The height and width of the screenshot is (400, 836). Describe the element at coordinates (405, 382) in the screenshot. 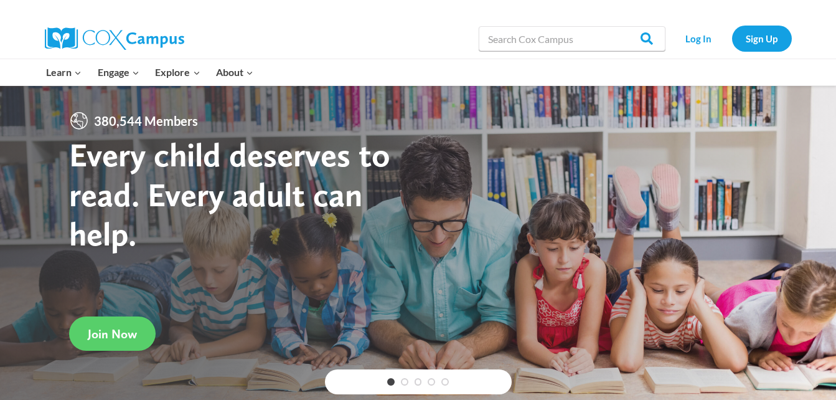

I see `a: 2` at that location.